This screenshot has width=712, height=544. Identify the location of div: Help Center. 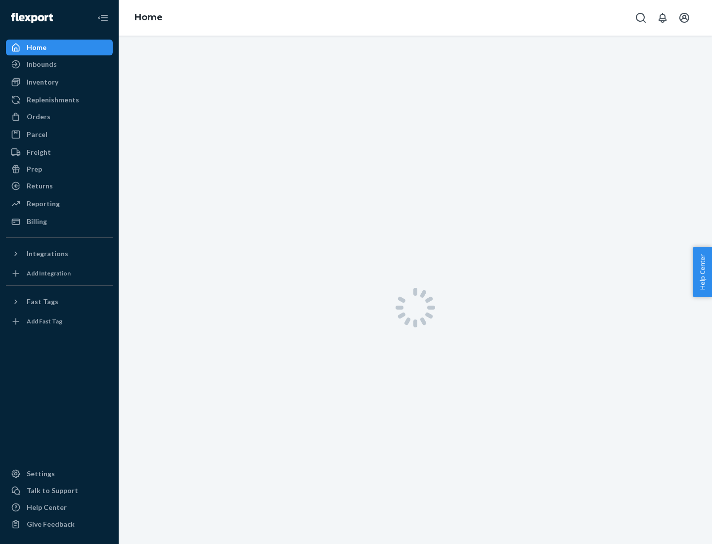
(46, 507).